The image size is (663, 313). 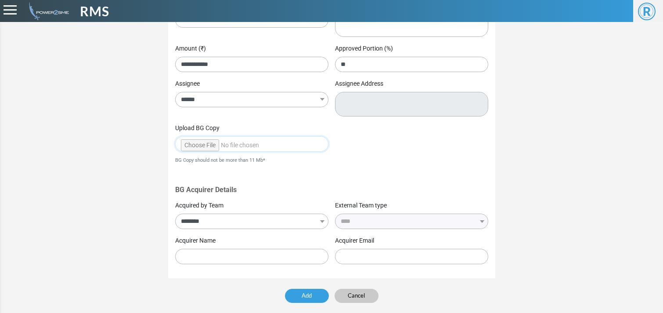 I want to click on label: External Team type, so click(x=361, y=205).